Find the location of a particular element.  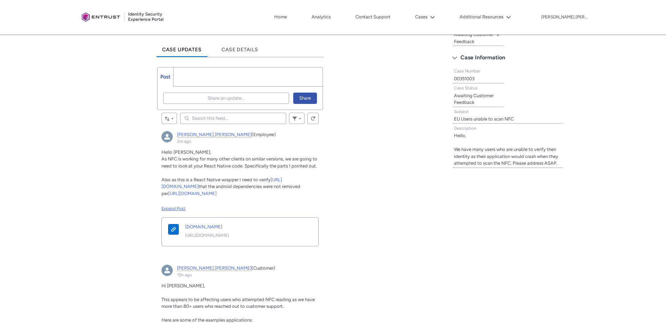

div: Expand Post is located at coordinates (240, 208).